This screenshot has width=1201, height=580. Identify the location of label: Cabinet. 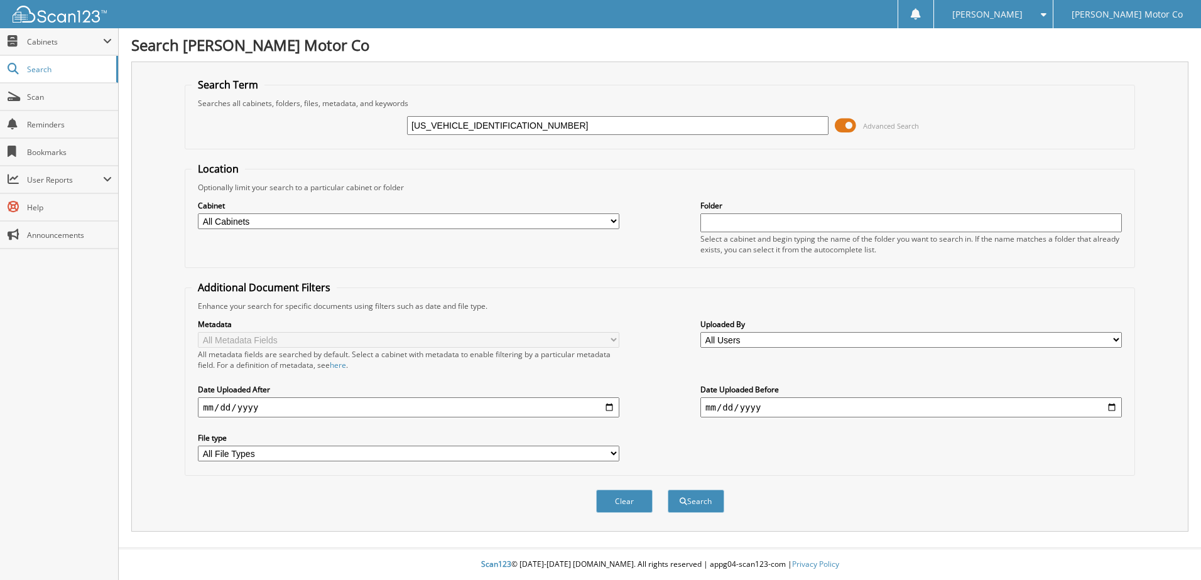
(408, 205).